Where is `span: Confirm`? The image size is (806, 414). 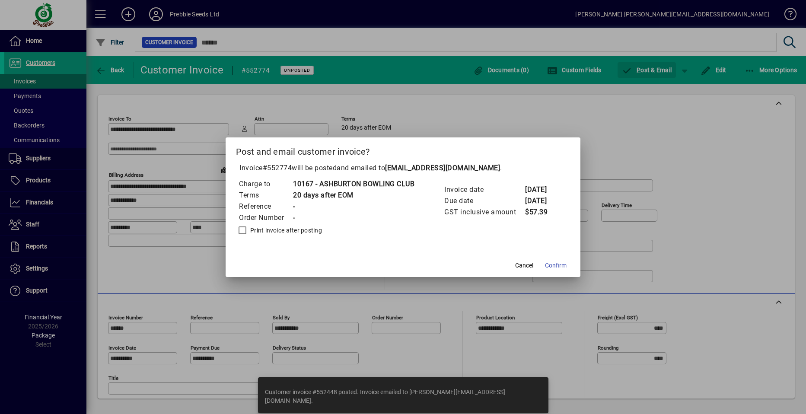
span: Confirm is located at coordinates (556, 265).